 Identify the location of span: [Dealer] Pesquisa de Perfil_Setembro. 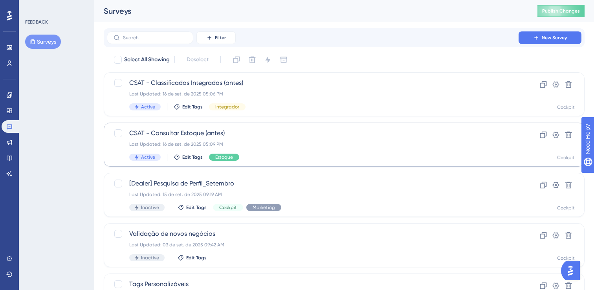
(313, 184).